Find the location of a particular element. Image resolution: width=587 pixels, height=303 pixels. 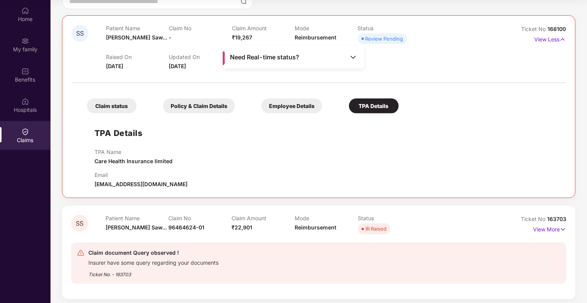

div: Employee Details is located at coordinates (292, 106).